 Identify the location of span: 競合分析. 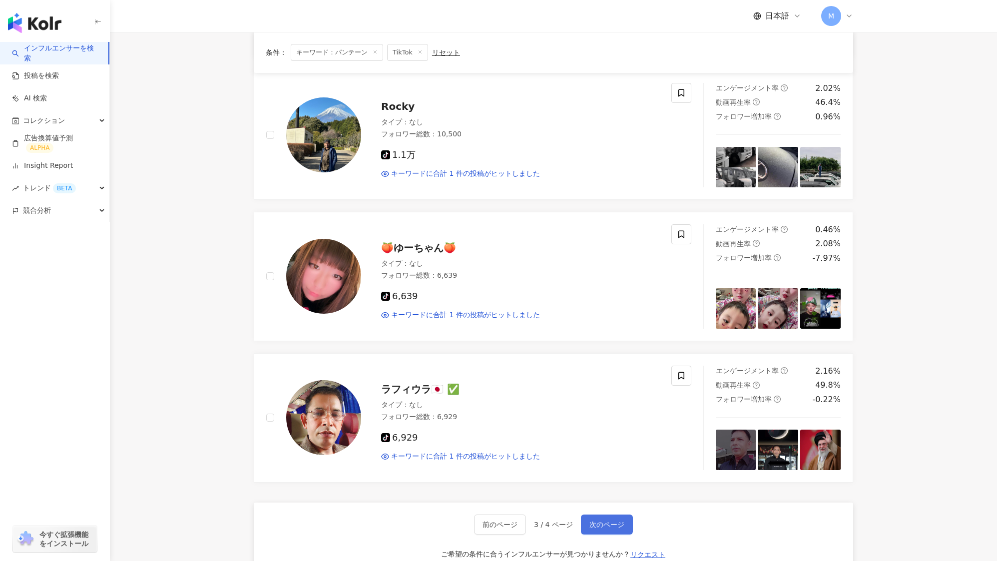
(37, 210).